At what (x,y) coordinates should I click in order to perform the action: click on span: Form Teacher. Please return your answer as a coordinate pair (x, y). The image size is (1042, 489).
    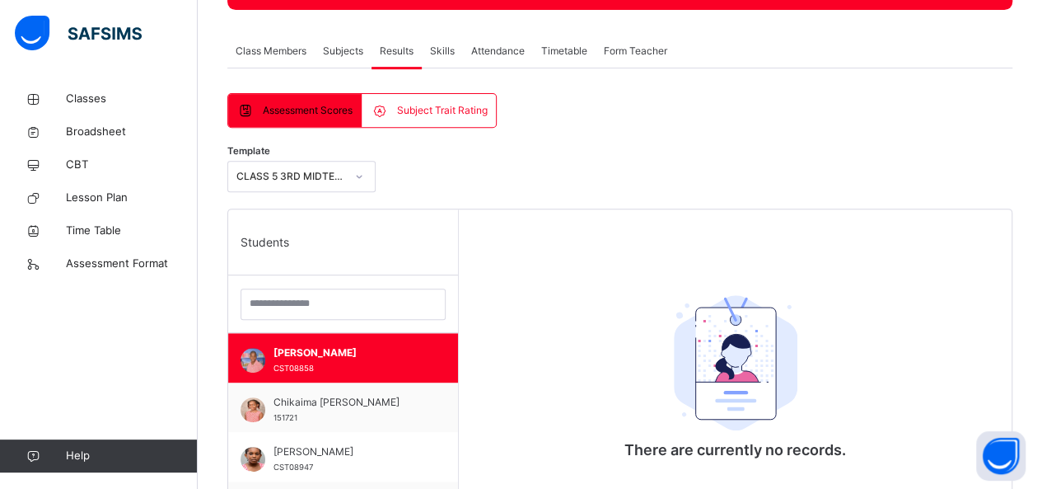
    Looking at the image, I should click on (635, 51).